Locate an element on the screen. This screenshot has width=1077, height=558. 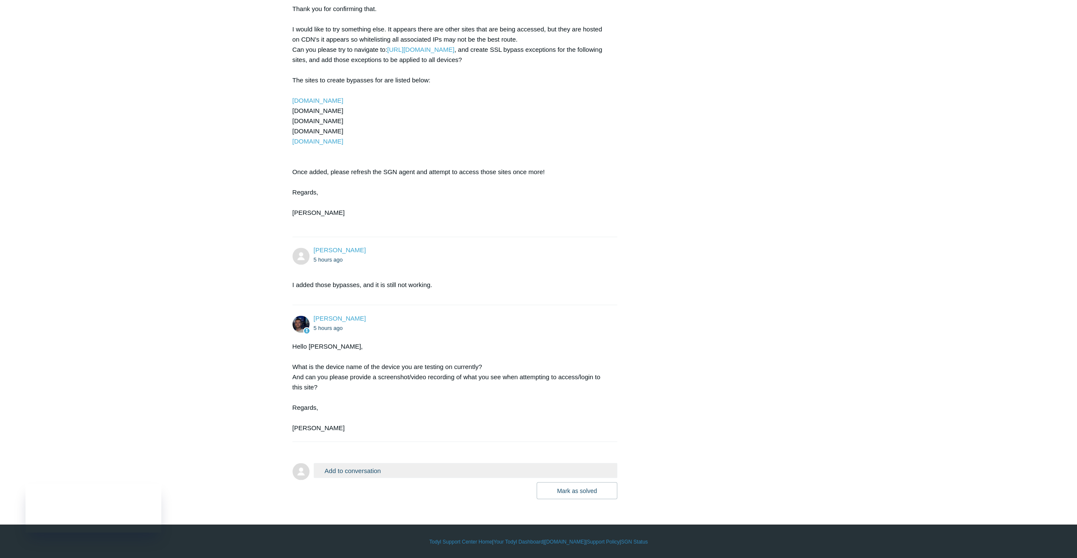
button: Add to conversation is located at coordinates (466, 470).